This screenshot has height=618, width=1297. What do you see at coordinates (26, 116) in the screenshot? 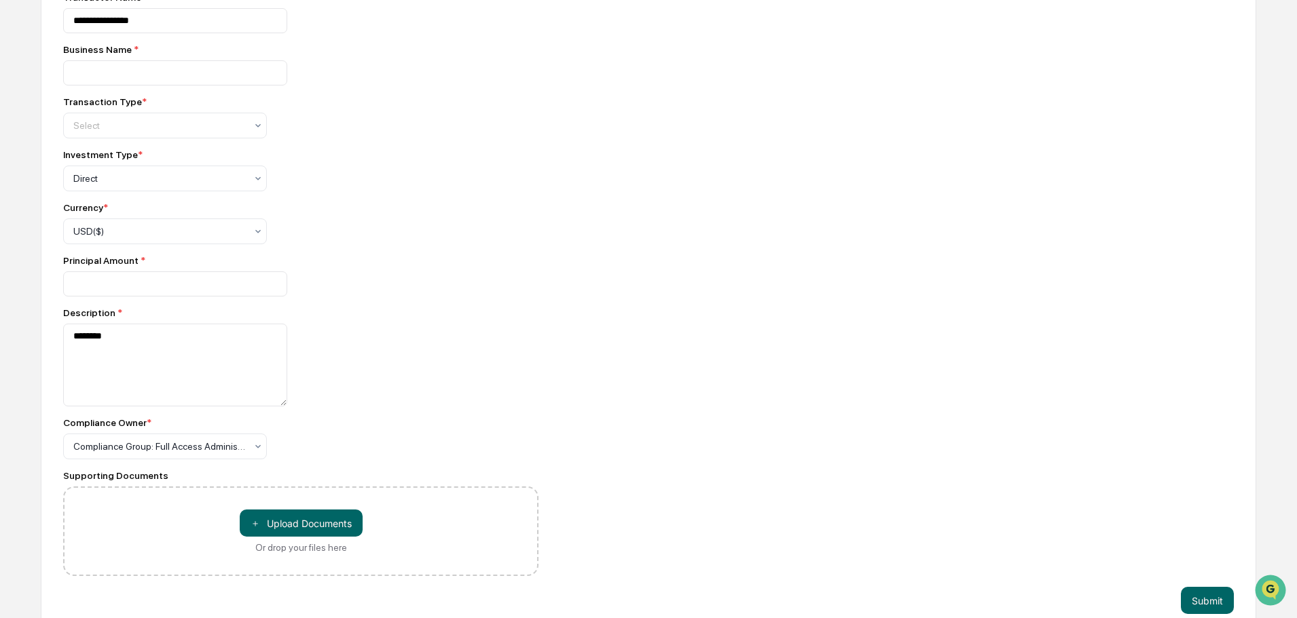
I see `img: 1746055101610-c473b297-6a78-478c-a979-82029cc54cd1` at bounding box center [26, 116].